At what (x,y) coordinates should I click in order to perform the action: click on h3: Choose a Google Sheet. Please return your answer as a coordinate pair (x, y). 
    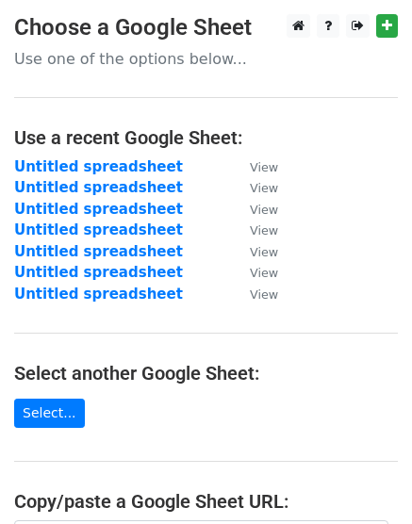
    Looking at the image, I should click on (205, 27).